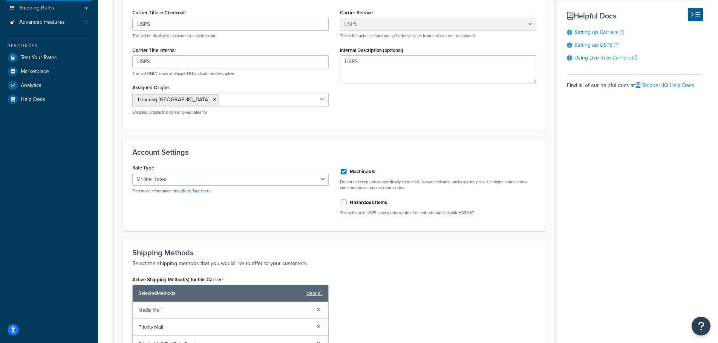 The width and height of the screenshot is (718, 343). I want to click on label: Assigned Origins, so click(151, 87).